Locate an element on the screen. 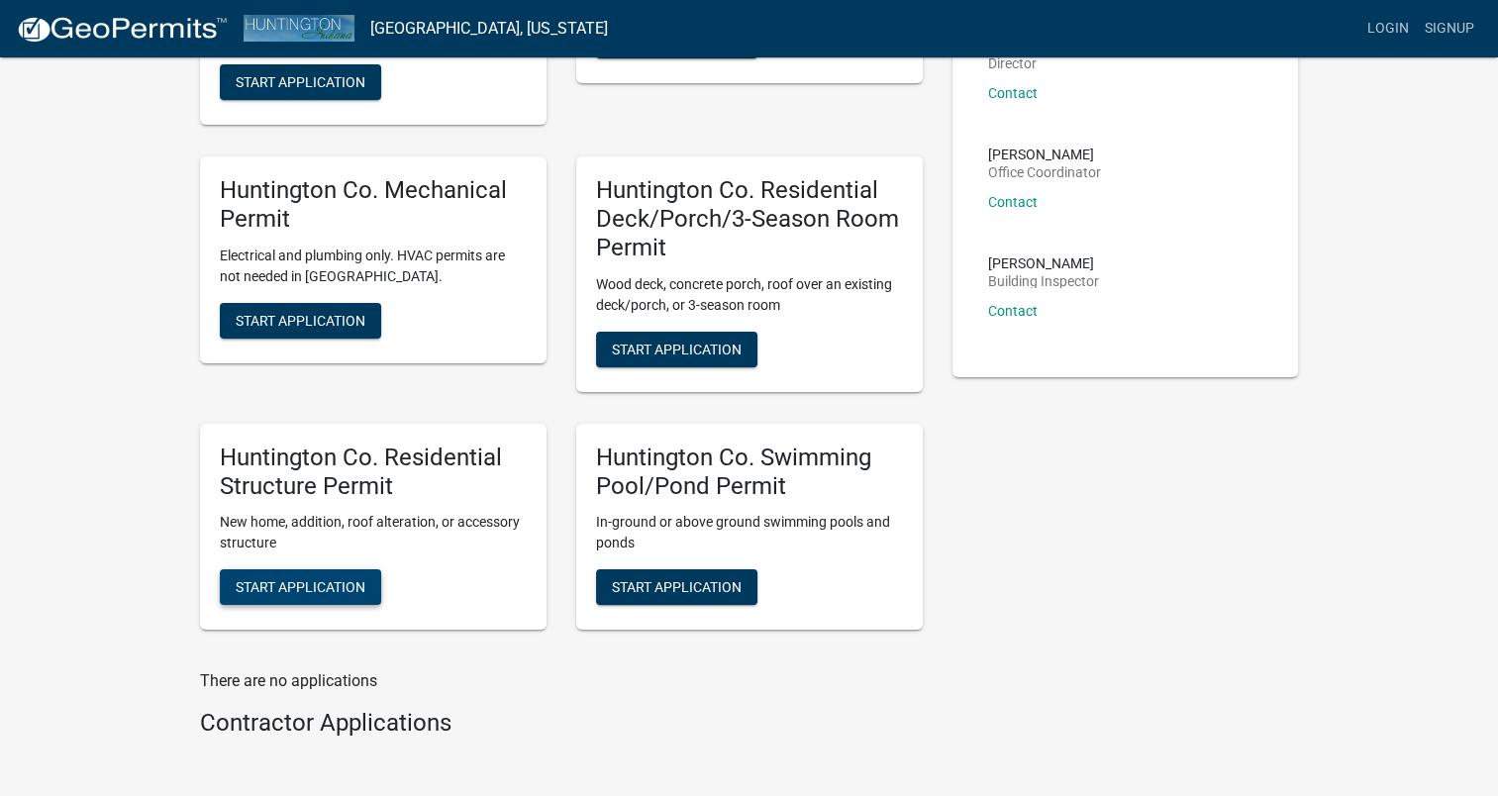  p: In-ground or above ground swimming pools and ponds is located at coordinates (749, 533).